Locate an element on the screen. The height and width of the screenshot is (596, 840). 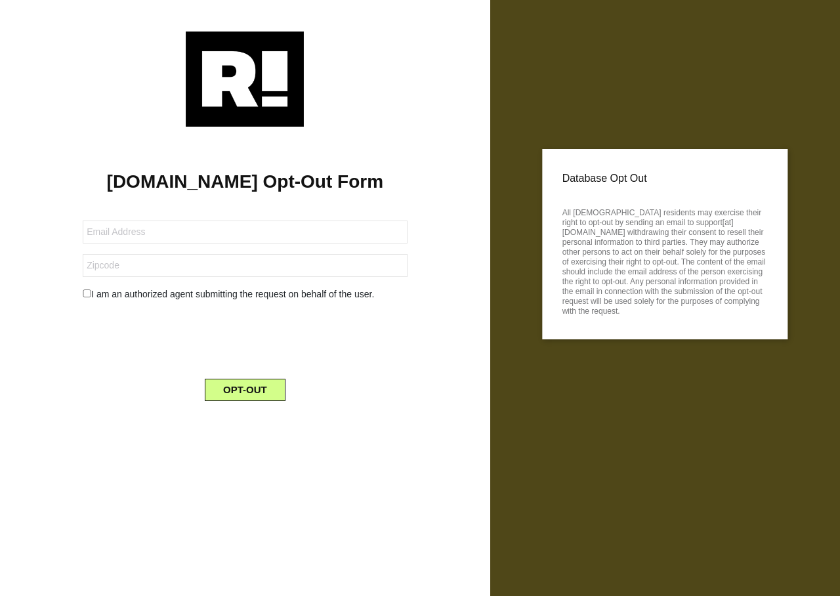
button: OPT-OUT is located at coordinates (245, 390).